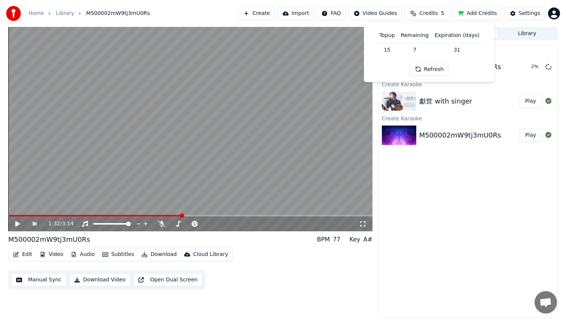 The height and width of the screenshot is (321, 566). Describe the element at coordinates (415, 50) in the screenshot. I see `td: 7` at that location.